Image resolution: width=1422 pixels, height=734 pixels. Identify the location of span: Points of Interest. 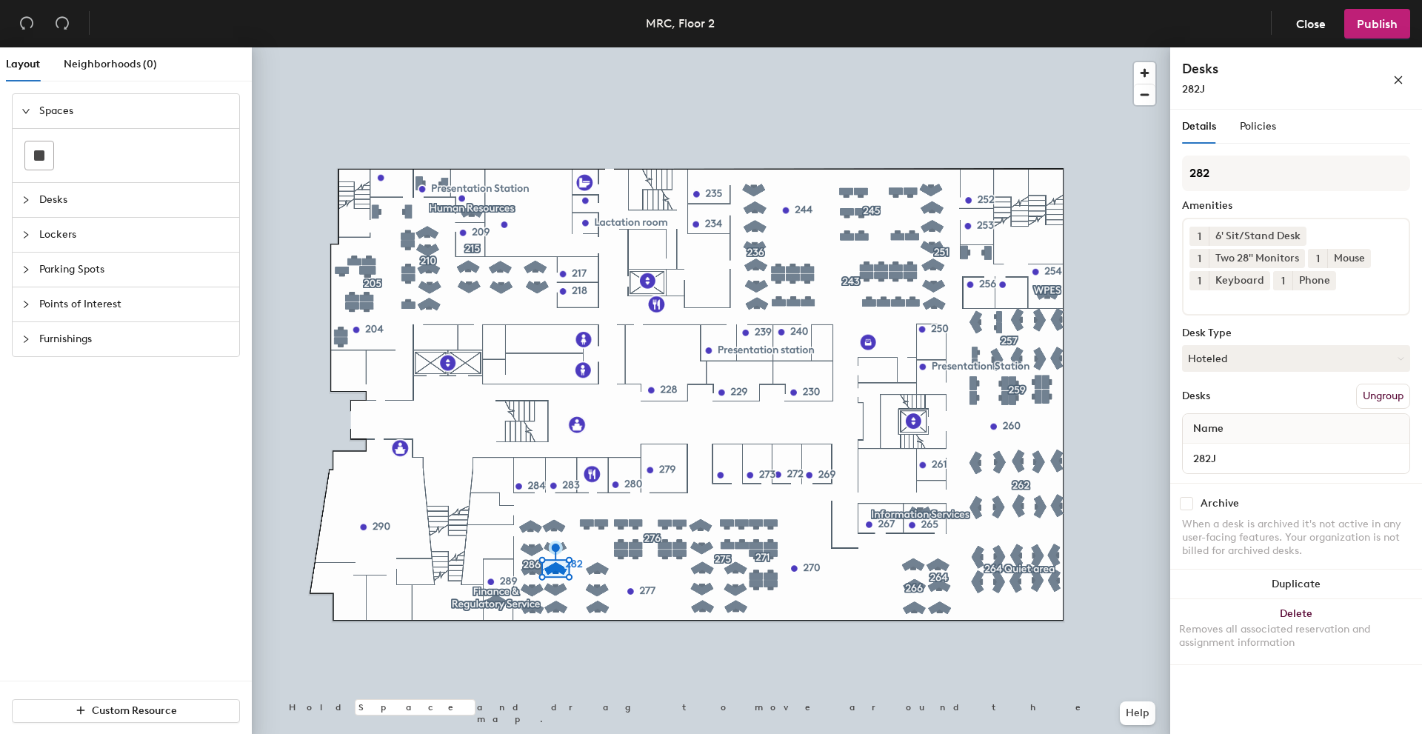
(135, 304).